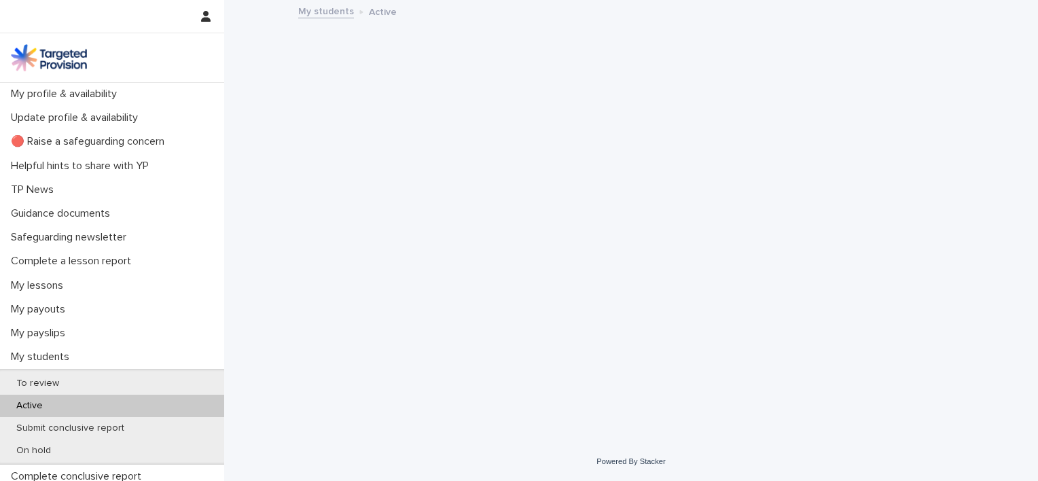 The width and height of the screenshot is (1038, 481). Describe the element at coordinates (41, 333) in the screenshot. I see `p: My payslips` at that location.